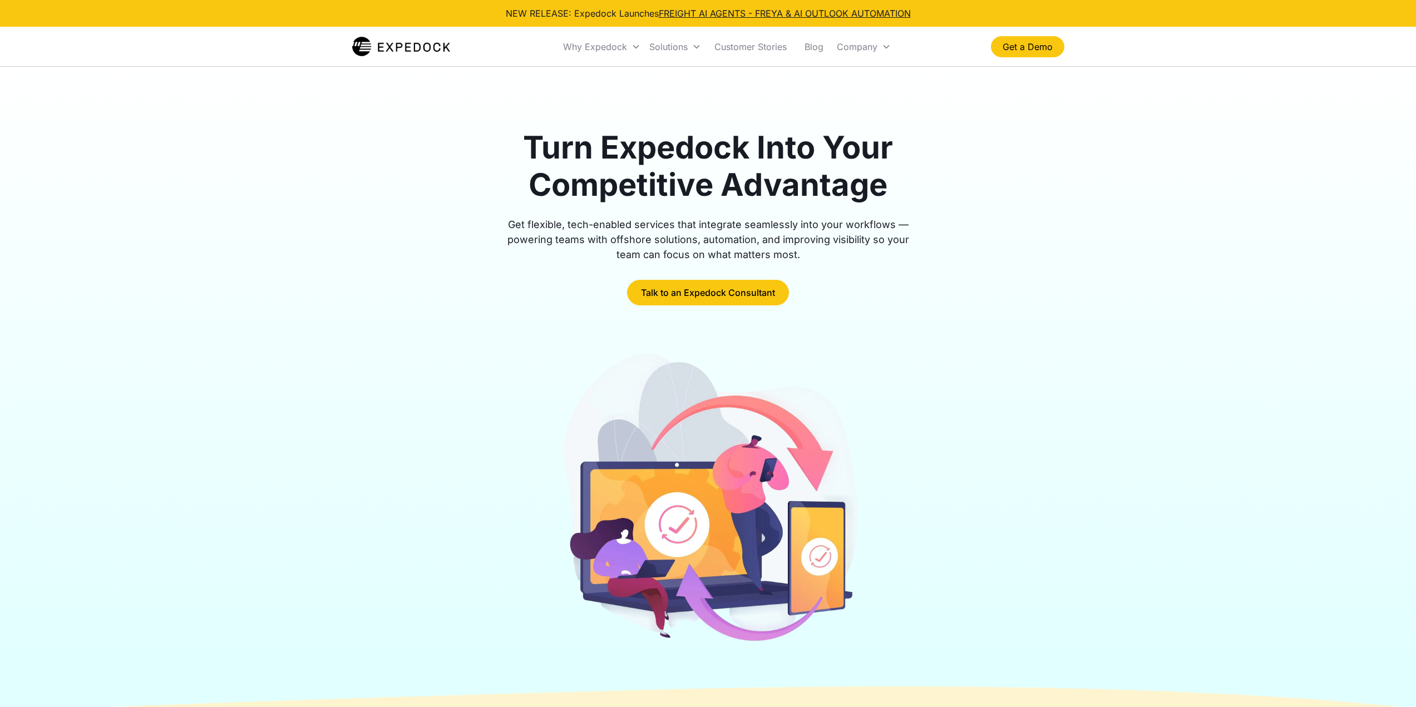 The width and height of the screenshot is (1416, 707). Describe the element at coordinates (708, 500) in the screenshot. I see `img: arrow pointing to cellphone from laptop, and arrow from laptop to cellphone` at that location.